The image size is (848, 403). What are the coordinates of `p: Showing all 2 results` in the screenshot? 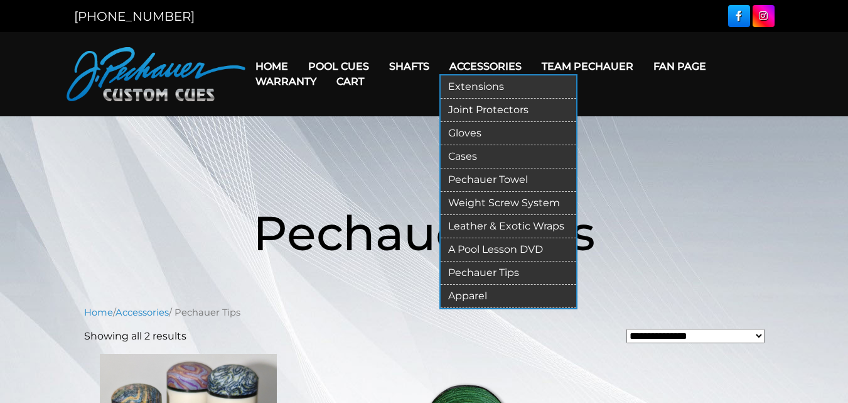 It's located at (135, 336).